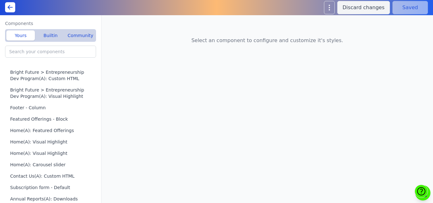 The image size is (433, 203). Describe the element at coordinates (267, 41) in the screenshot. I see `p: Select an component to configure and customize it's styles.` at that location.